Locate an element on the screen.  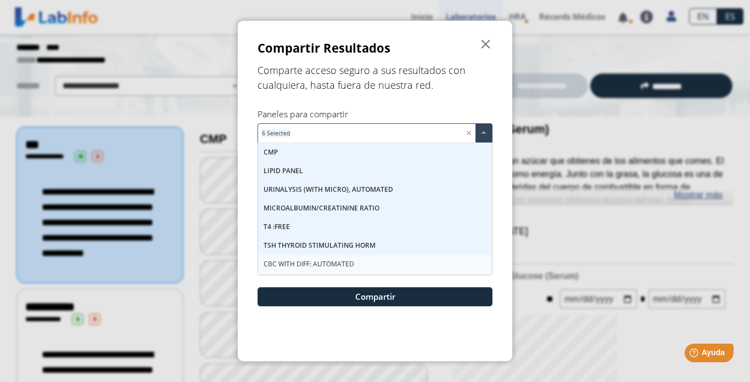
span: T4 :FREE is located at coordinates (277, 227).